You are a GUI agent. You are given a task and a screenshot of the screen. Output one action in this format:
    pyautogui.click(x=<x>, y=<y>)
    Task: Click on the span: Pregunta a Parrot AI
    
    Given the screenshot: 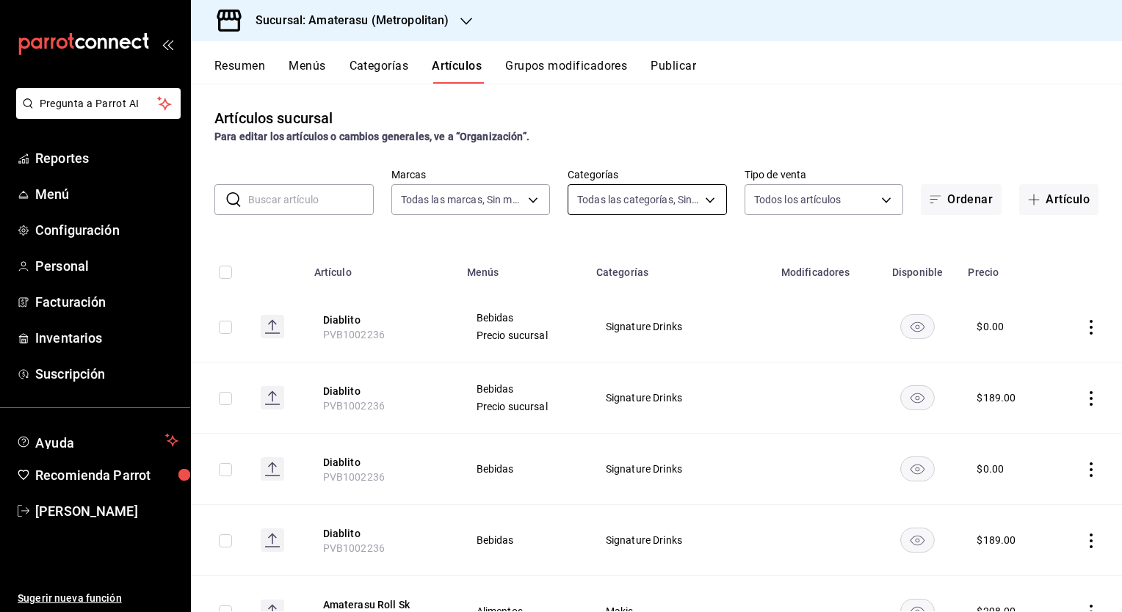 What is the action you would take?
    pyautogui.click(x=98, y=103)
    